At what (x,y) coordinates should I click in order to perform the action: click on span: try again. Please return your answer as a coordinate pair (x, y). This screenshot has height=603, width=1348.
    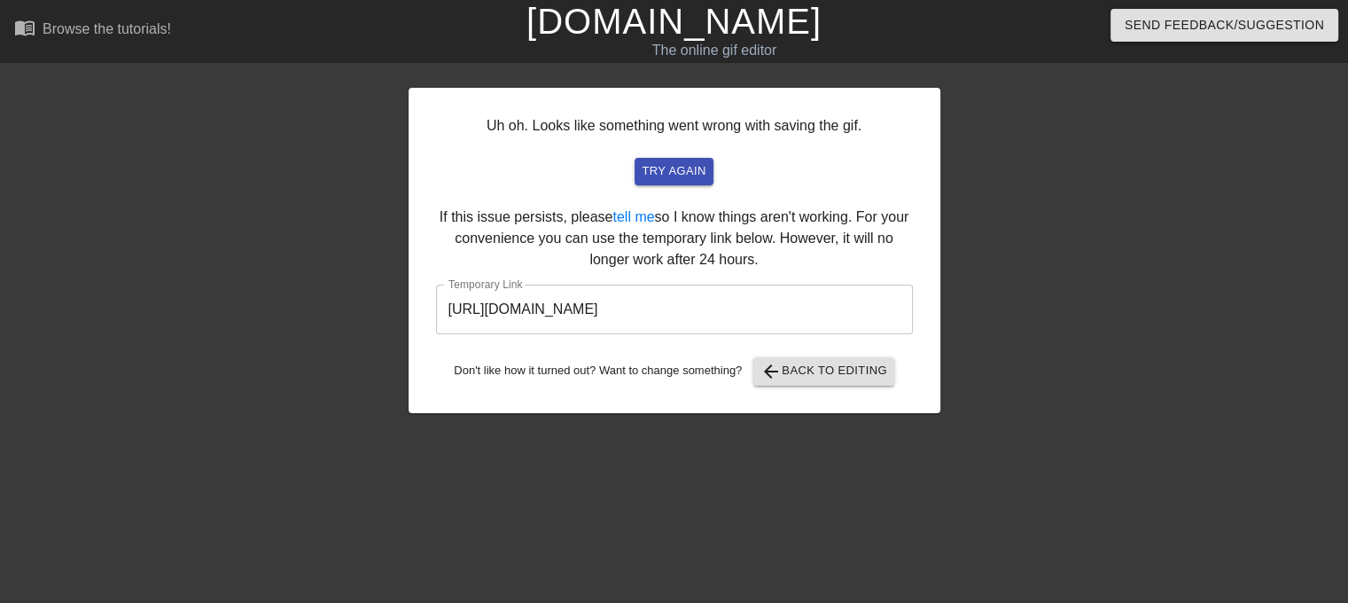
    Looking at the image, I should click on (674, 171).